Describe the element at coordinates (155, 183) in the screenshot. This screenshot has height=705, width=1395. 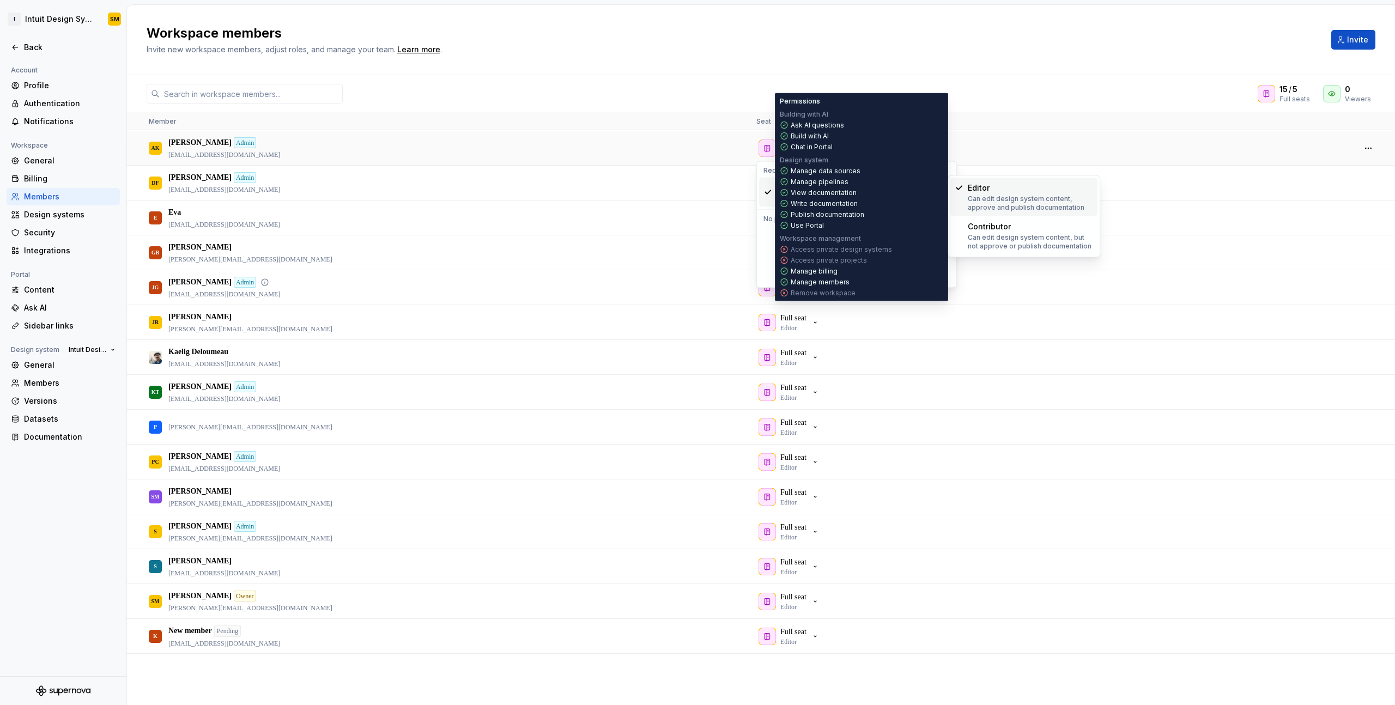
I see `div: DF` at that location.